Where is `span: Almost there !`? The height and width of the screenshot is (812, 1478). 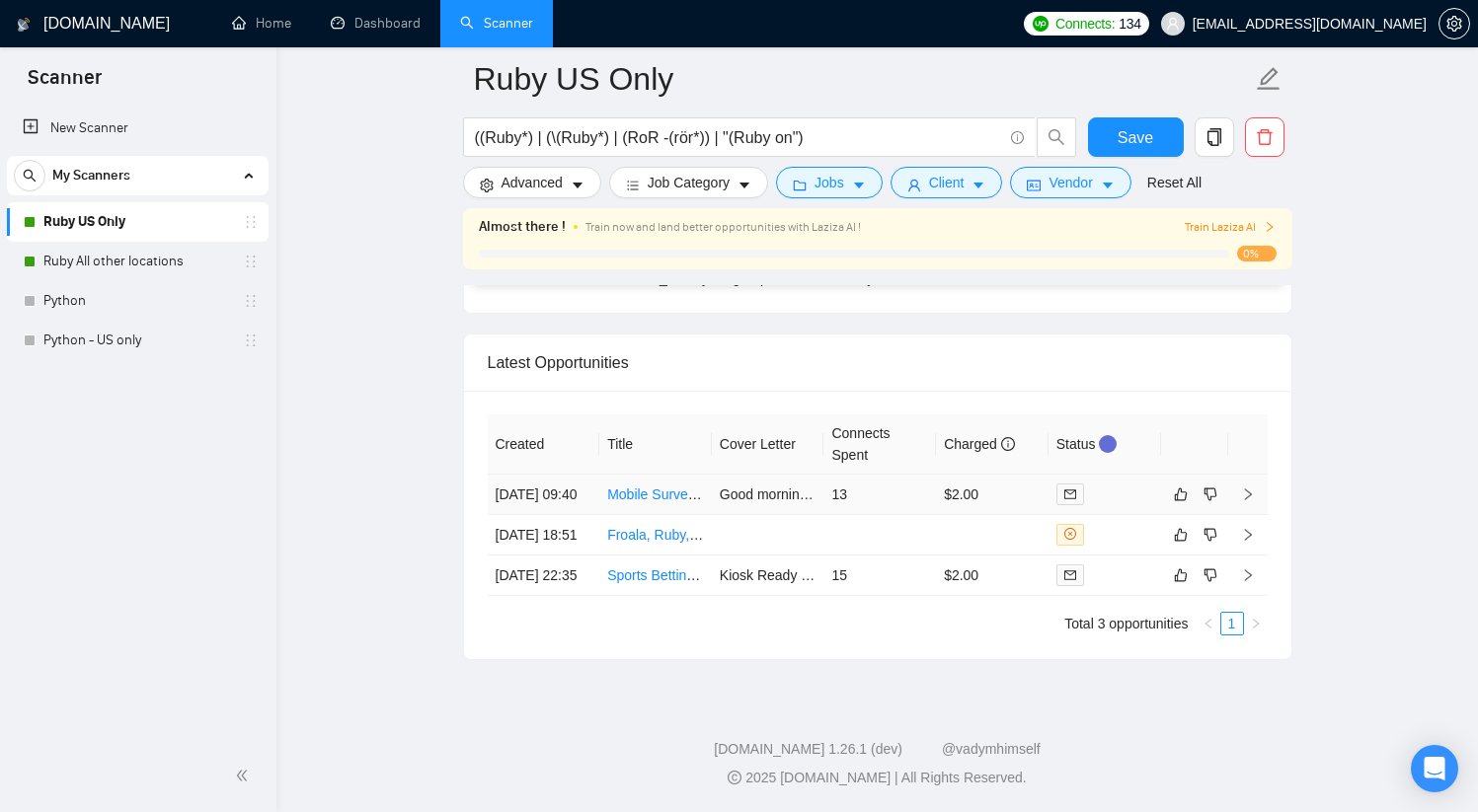
span: Almost there ! is located at coordinates (523, 227).